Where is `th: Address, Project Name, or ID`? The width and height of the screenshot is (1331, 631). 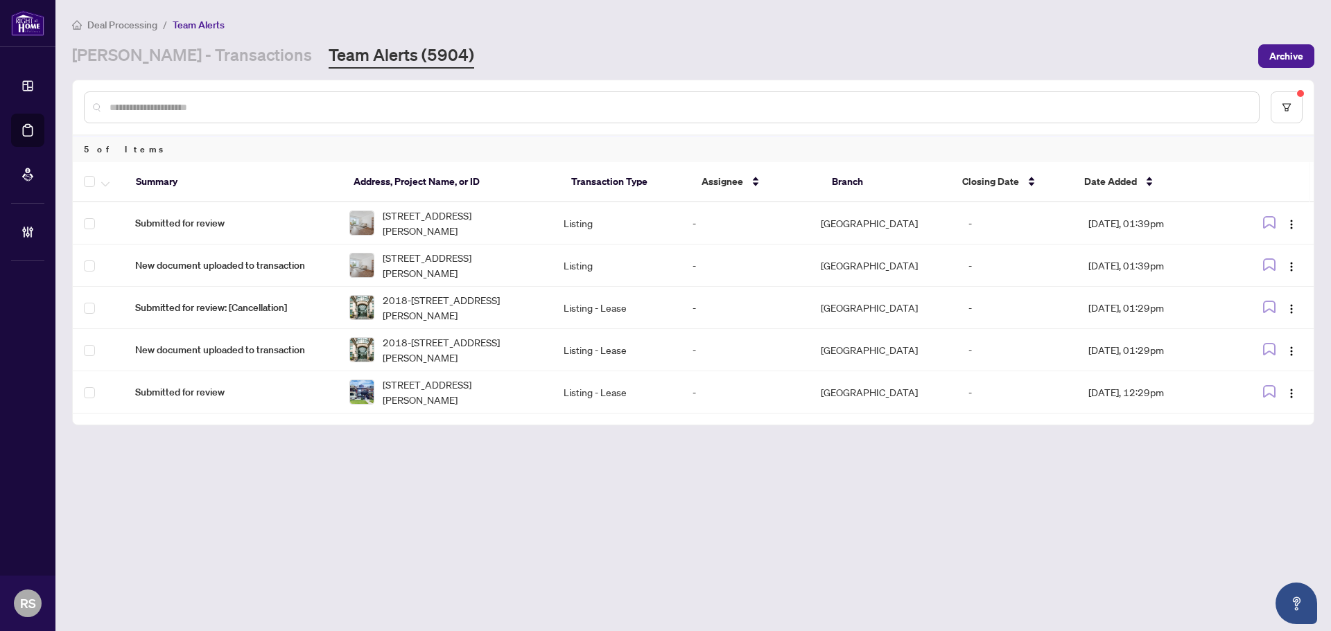
th: Address, Project Name, or ID is located at coordinates (451, 182).